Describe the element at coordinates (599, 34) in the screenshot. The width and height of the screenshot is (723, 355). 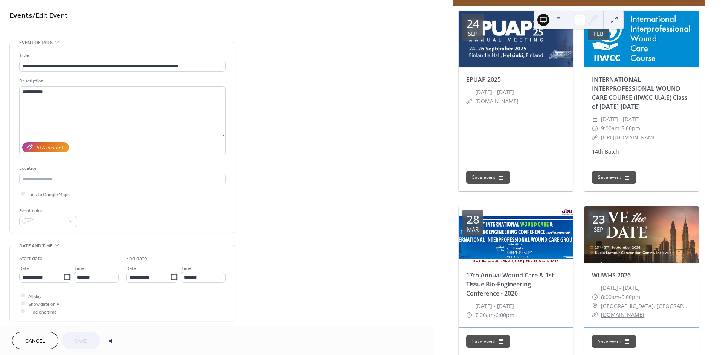
I see `div: Feb` at that location.